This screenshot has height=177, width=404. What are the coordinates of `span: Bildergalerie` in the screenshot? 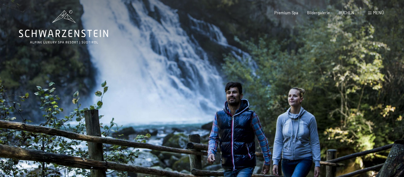 It's located at (319, 13).